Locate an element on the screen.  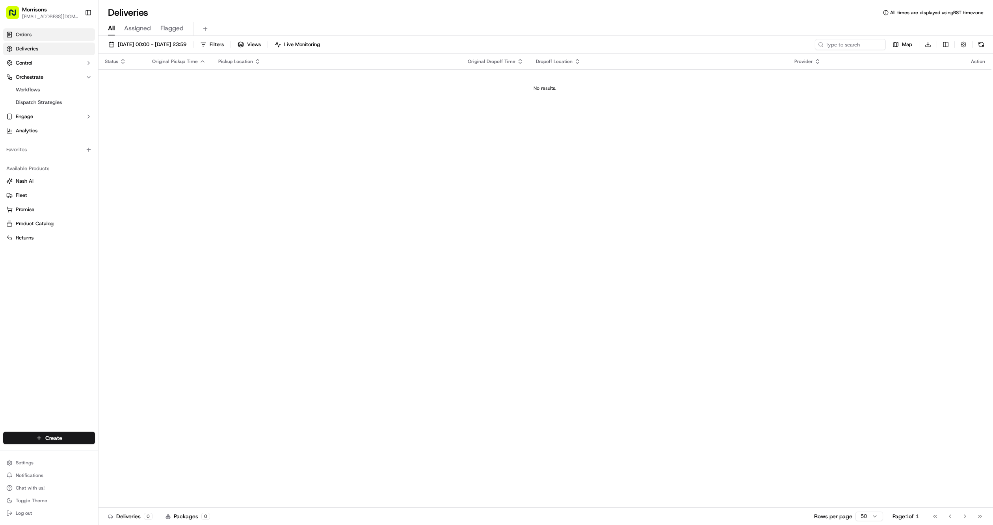
a: Returns is located at coordinates (49, 238).